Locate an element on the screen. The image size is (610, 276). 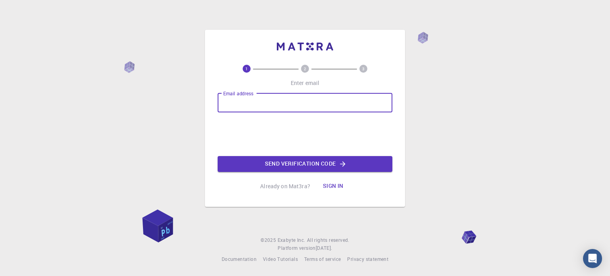
p: Already on Mat3ra? is located at coordinates (285, 186).